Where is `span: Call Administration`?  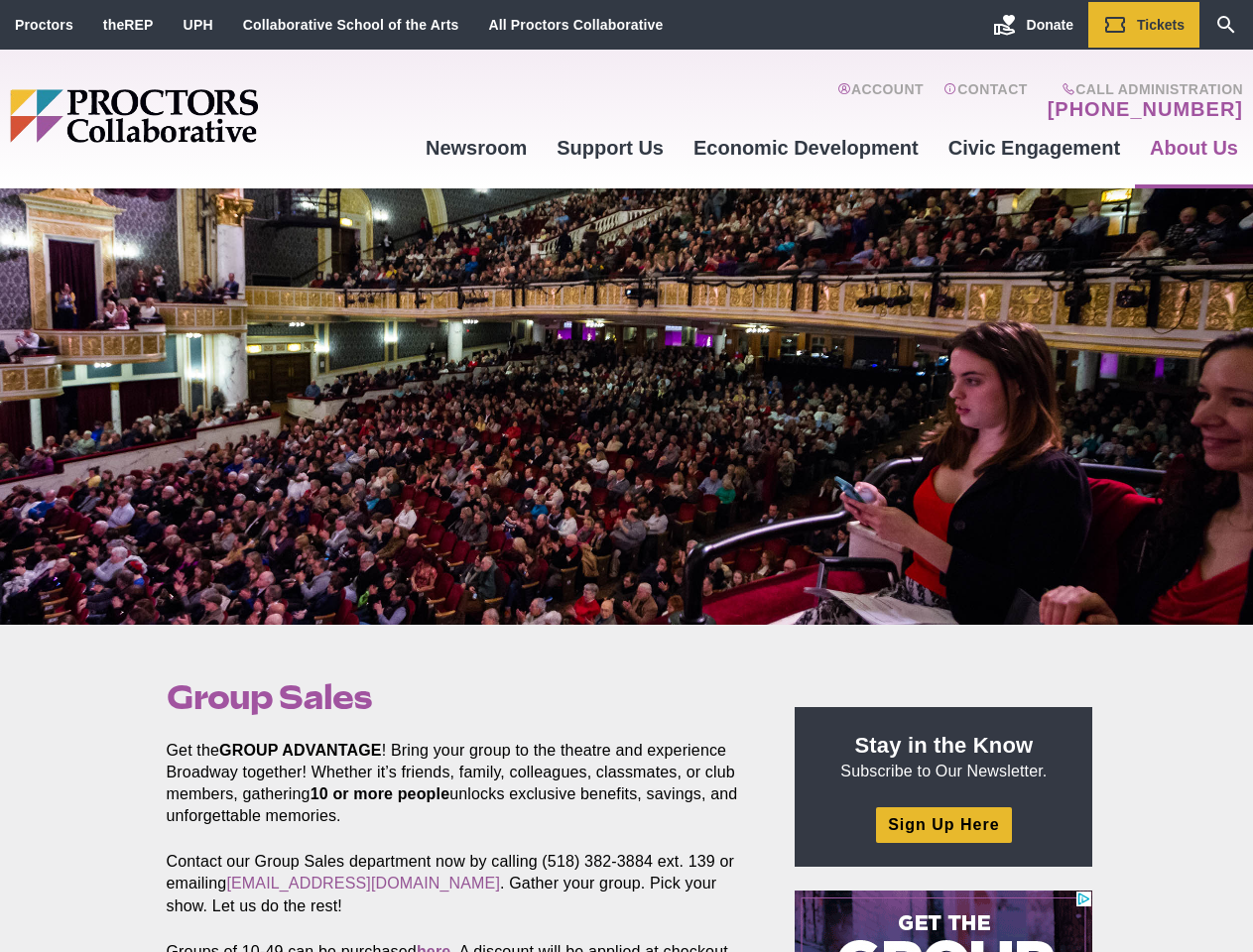 span: Call Administration is located at coordinates (1142, 89).